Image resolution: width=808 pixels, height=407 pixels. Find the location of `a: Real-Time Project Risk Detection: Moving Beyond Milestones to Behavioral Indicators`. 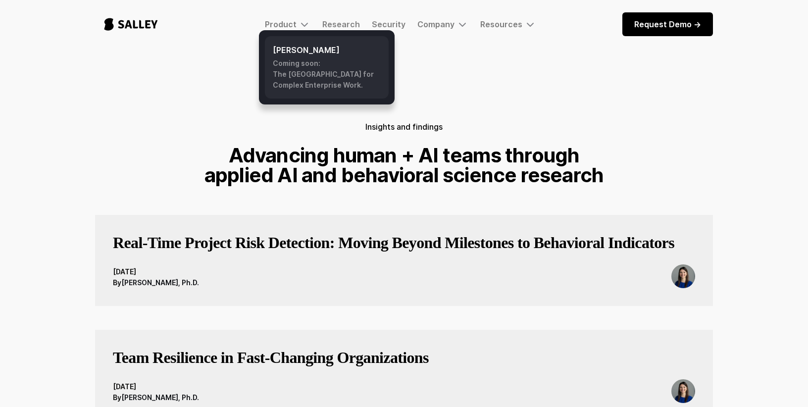

a: Real-Time Project Risk Detection: Moving Beyond Milestones to Behavioral Indicators is located at coordinates (394, 249).